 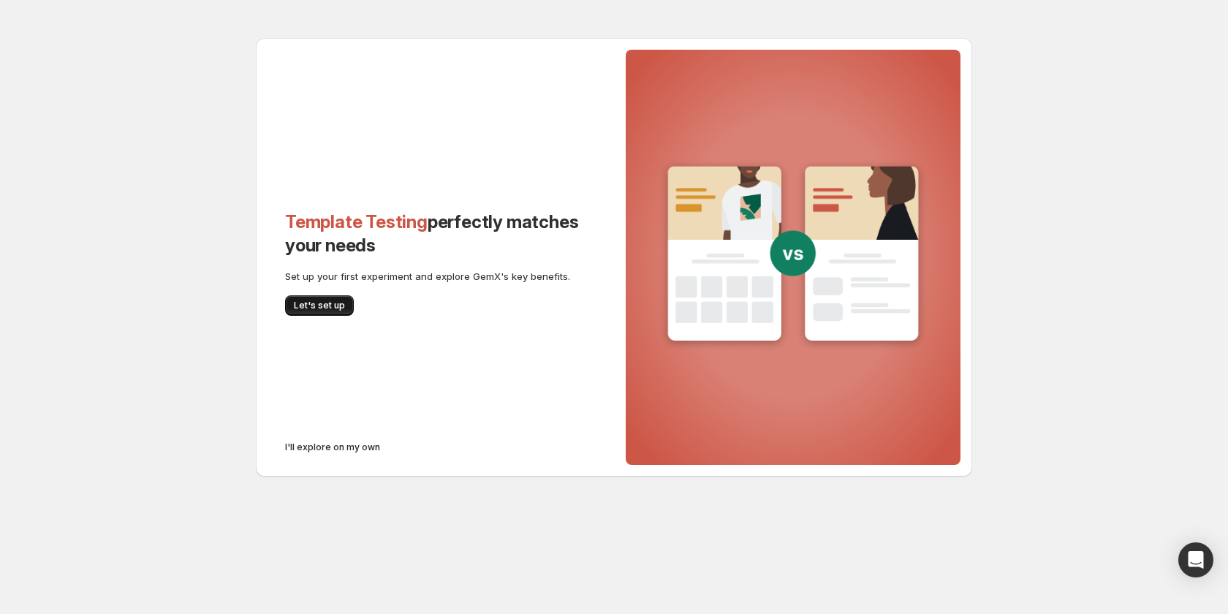 I want to click on div: Open Intercom Messenger, so click(x=1196, y=560).